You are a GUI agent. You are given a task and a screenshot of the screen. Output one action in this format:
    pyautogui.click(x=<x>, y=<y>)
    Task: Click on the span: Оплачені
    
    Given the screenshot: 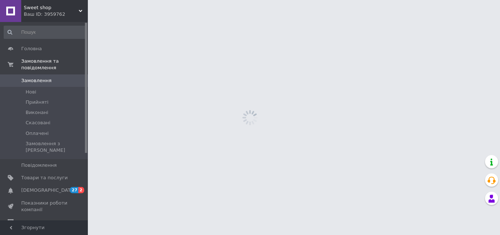 What is the action you would take?
    pyautogui.click(x=37, y=133)
    